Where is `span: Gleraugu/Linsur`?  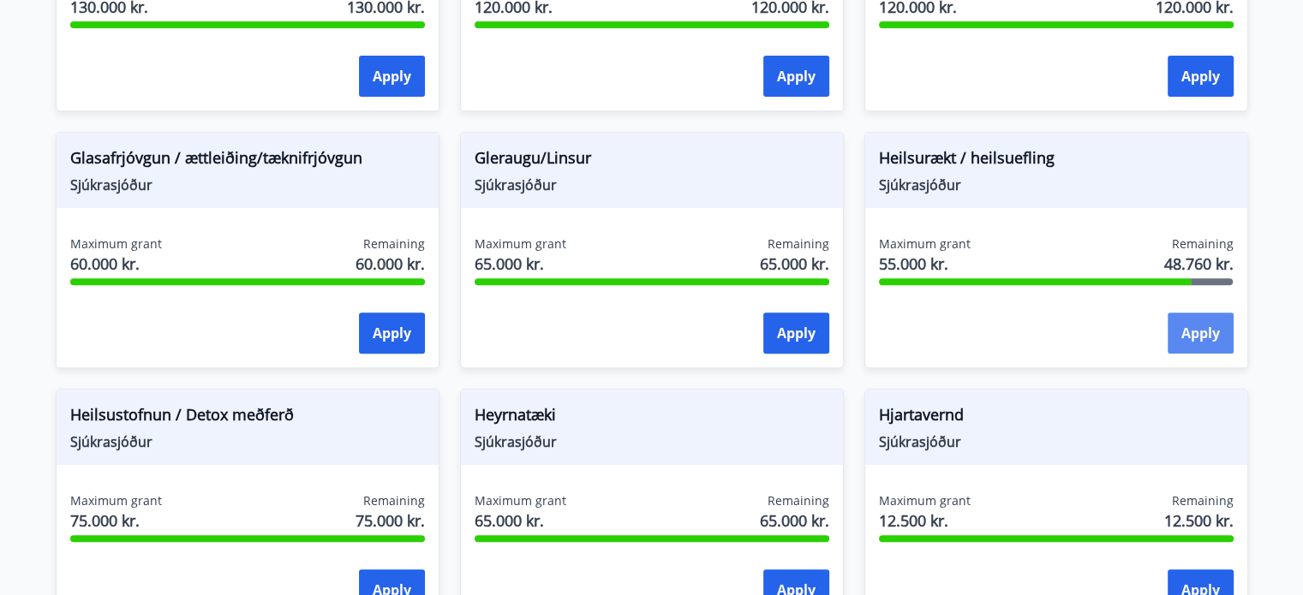
span: Gleraugu/Linsur is located at coordinates (652, 161).